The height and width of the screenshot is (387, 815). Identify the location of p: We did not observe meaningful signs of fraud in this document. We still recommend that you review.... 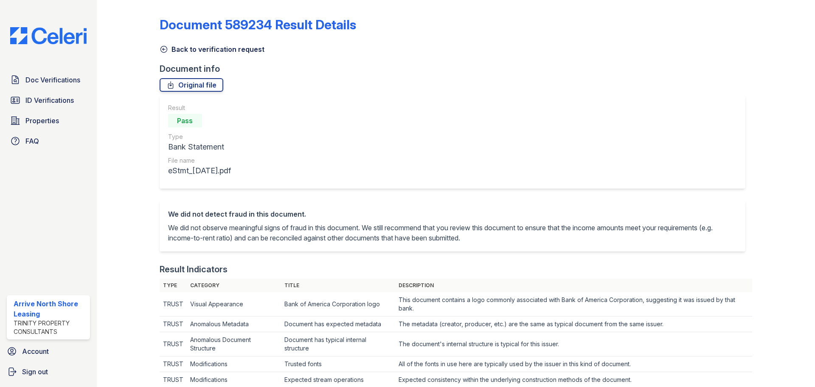
(453, 233).